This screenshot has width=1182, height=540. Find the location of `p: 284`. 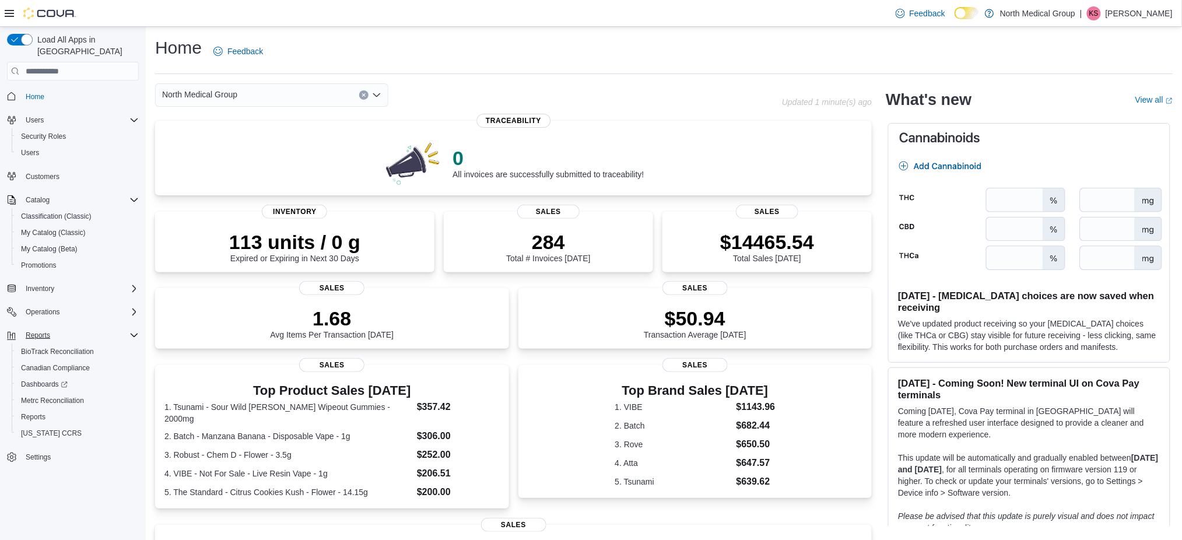

p: 284 is located at coordinates (548, 242).